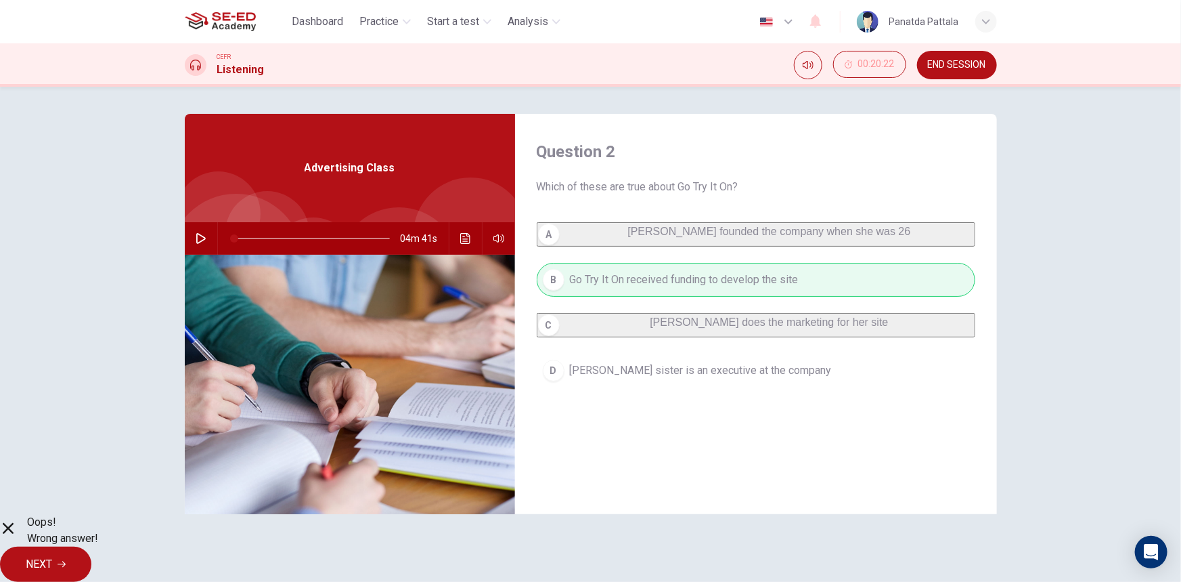 The width and height of the screenshot is (1181, 582). Describe the element at coordinates (241, 70) in the screenshot. I see `h1: Listening` at that location.